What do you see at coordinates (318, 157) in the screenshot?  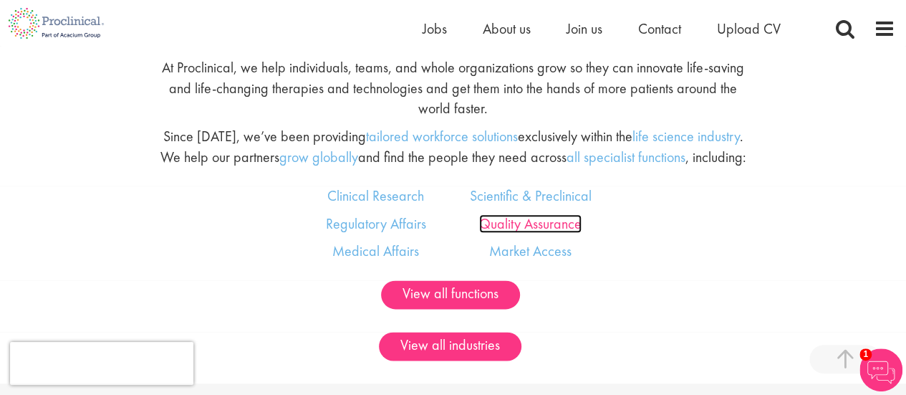 I see `a: grow globally` at bounding box center [318, 157].